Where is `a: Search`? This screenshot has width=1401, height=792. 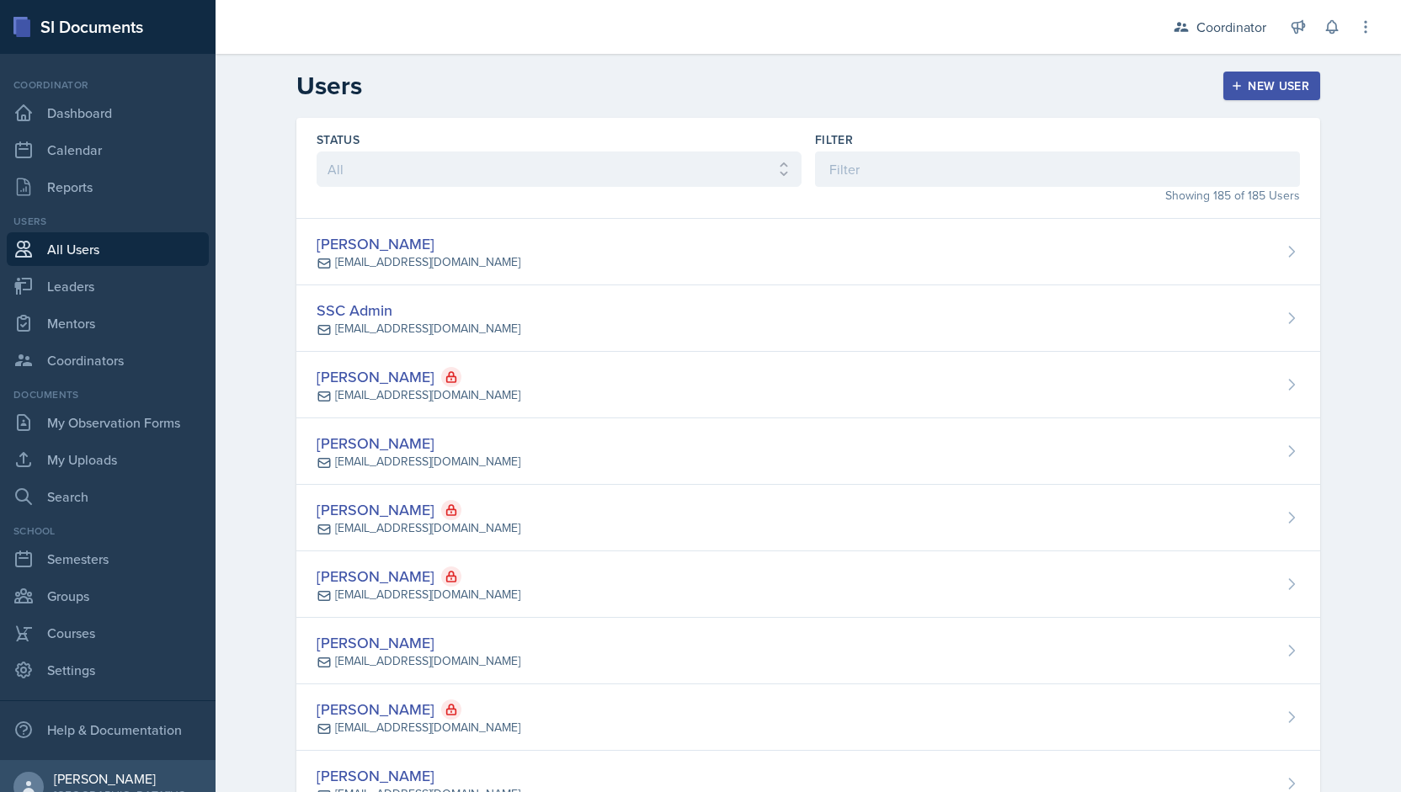 a: Search is located at coordinates (108, 497).